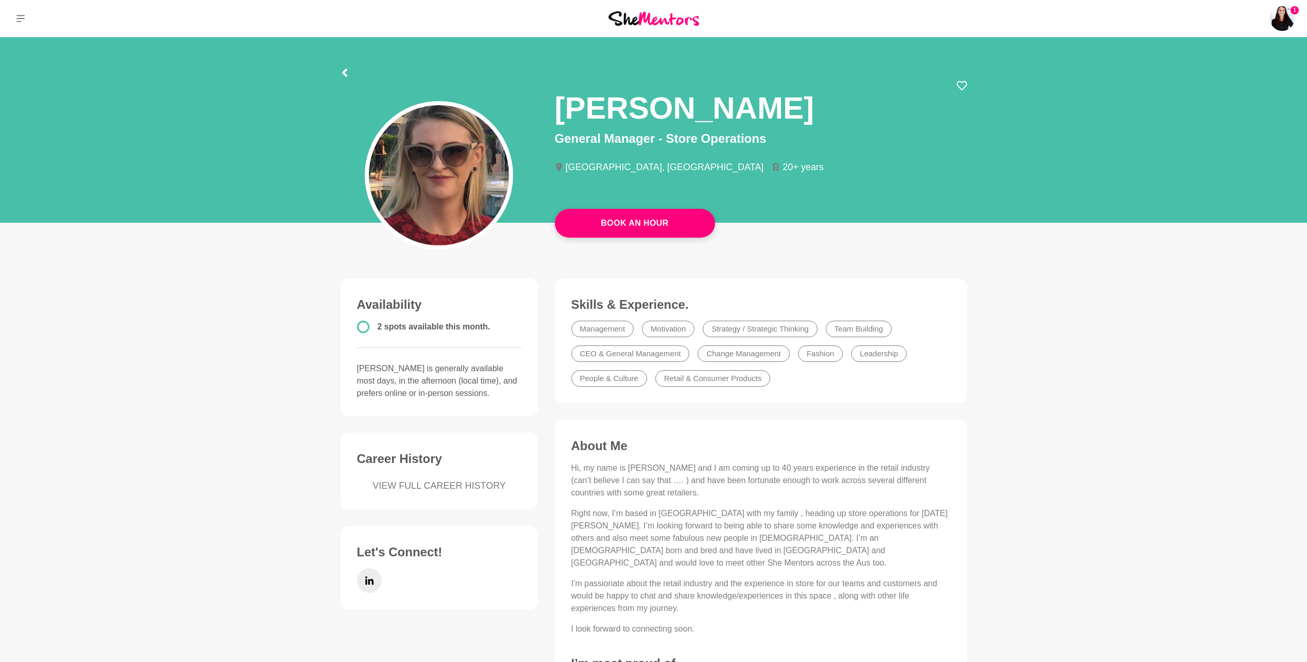 Image resolution: width=1307 pixels, height=662 pixels. What do you see at coordinates (761, 596) in the screenshot?
I see `p: I’m passionate about the retail industry and the experience in store for our teams and customers ...` at bounding box center [761, 596].